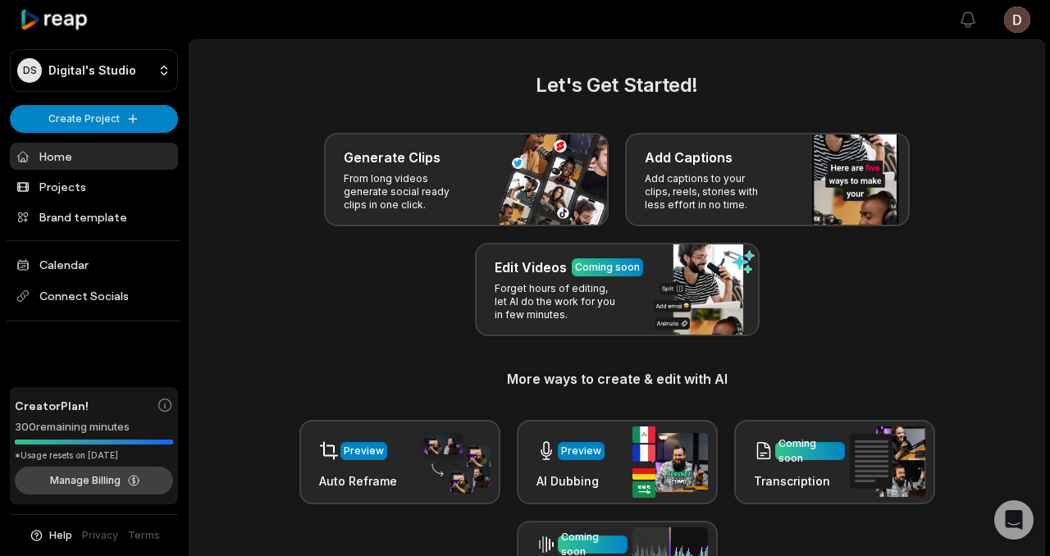 Image resolution: width=1050 pixels, height=556 pixels. What do you see at coordinates (143, 535) in the screenshot?
I see `a: Terms` at bounding box center [143, 535].